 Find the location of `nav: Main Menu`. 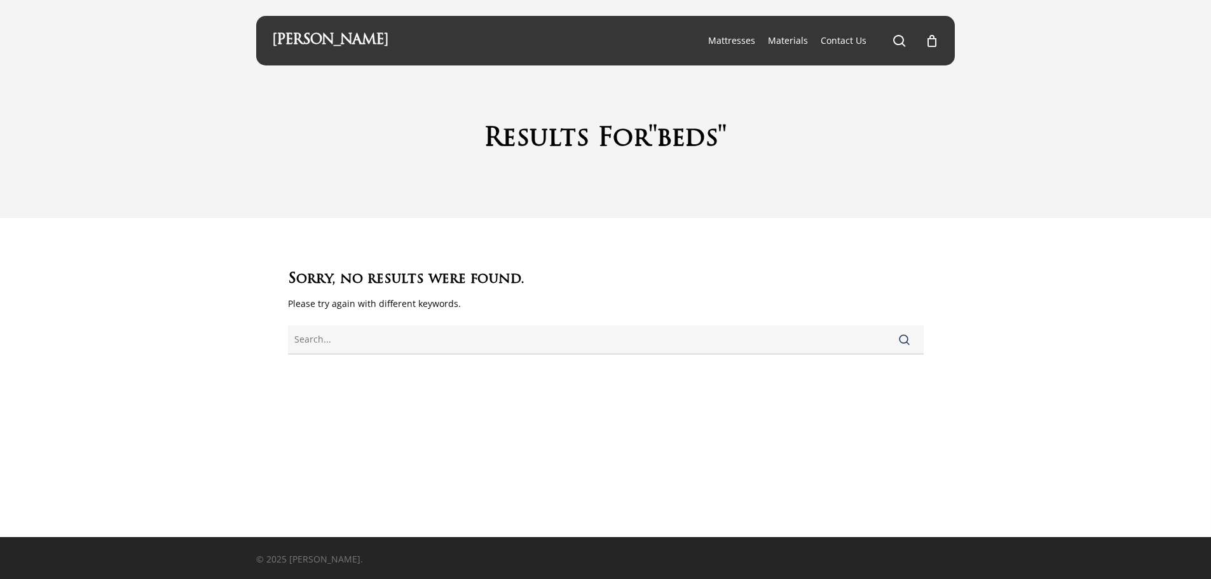

nav: Main Menu is located at coordinates (820, 41).